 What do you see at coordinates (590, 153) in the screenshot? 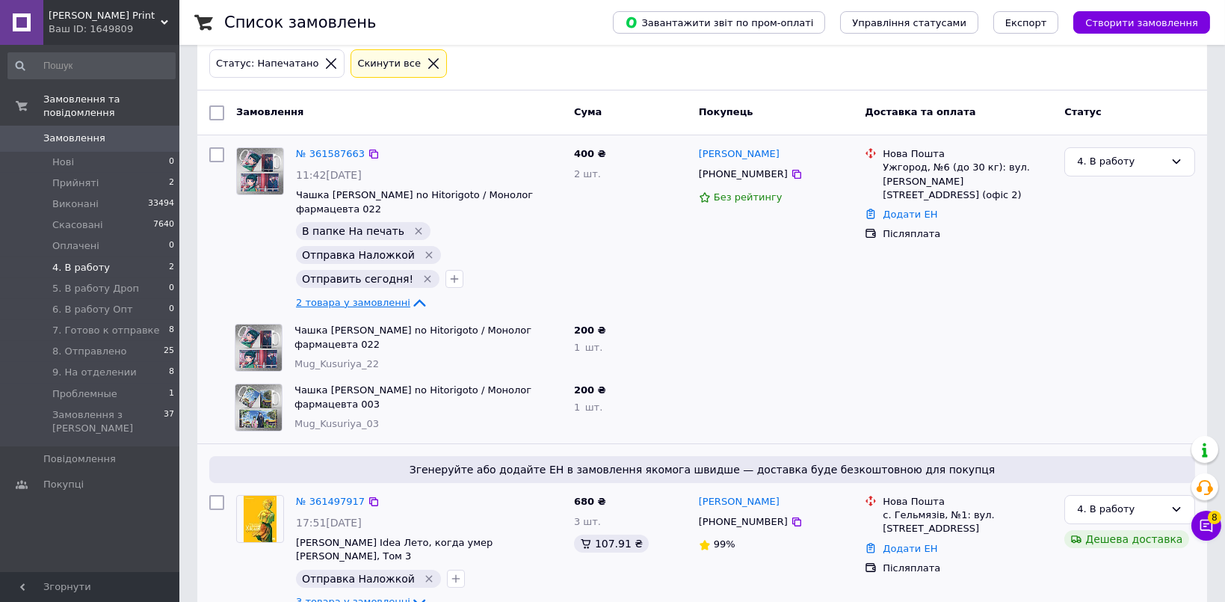
I see `span: 400 ₴` at bounding box center [590, 153].